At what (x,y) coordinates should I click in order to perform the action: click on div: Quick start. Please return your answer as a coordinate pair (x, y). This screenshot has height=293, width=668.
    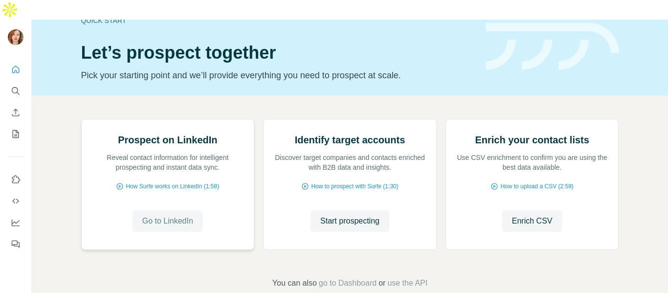
    Looking at the image, I should click on (277, 21).